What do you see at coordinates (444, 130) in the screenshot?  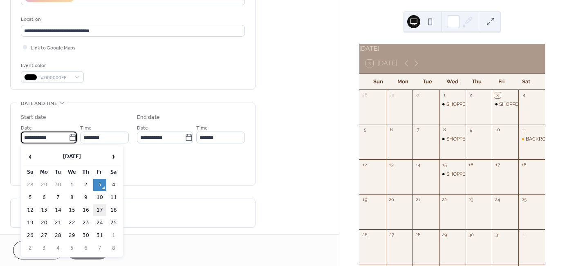 I see `div: 8` at bounding box center [444, 130].